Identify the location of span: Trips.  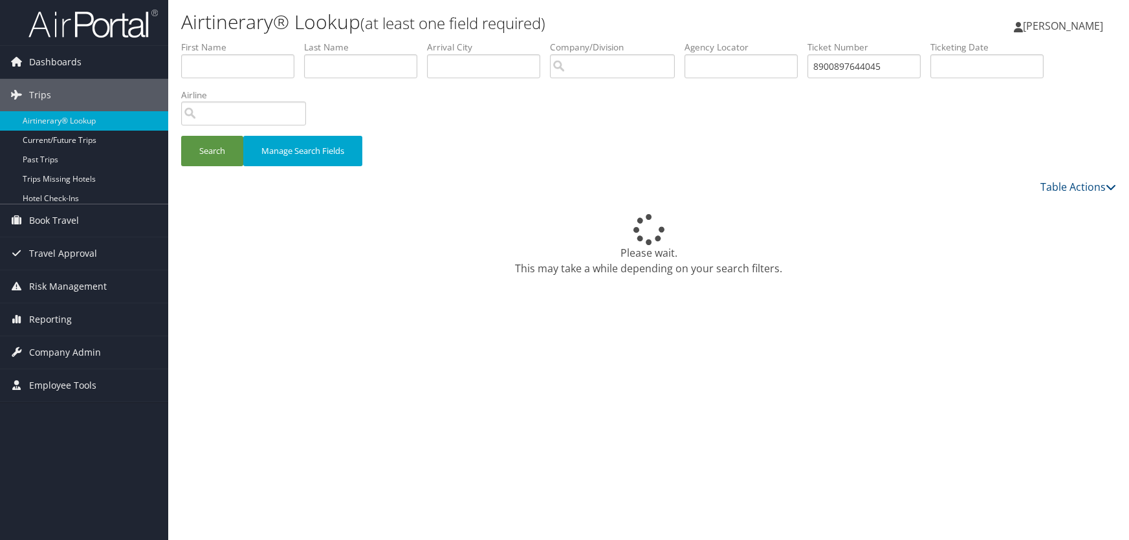
(40, 95).